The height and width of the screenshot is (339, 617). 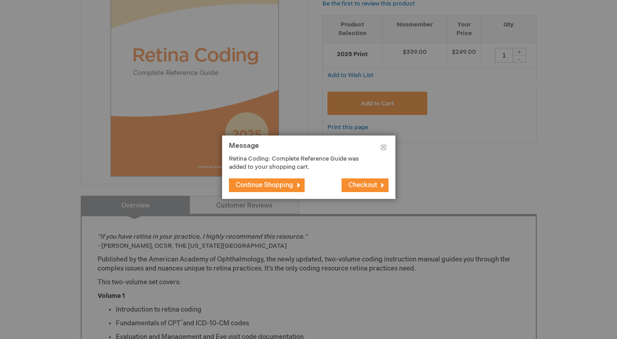 I want to click on h1: Message, so click(x=309, y=148).